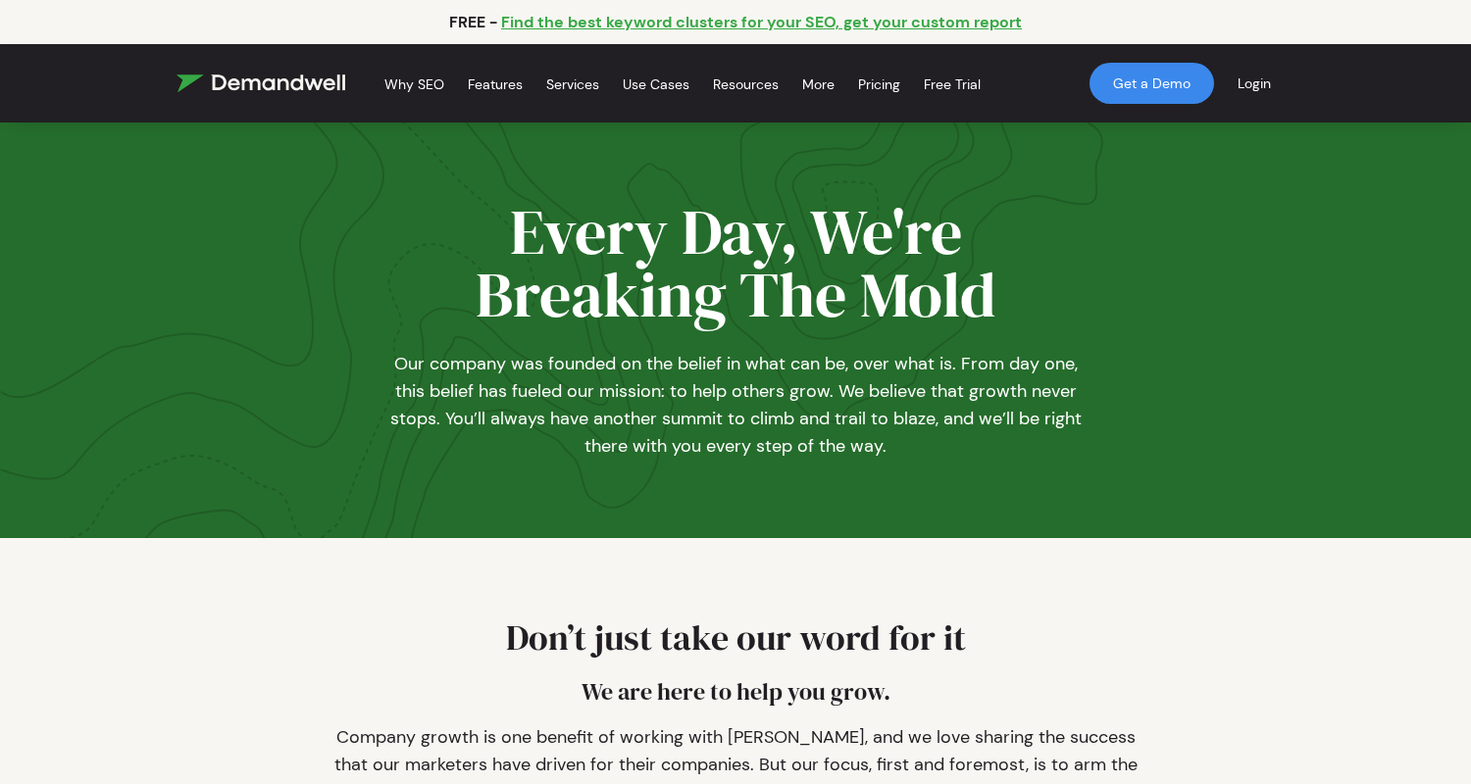 This screenshot has width=1471, height=784. Describe the element at coordinates (818, 84) in the screenshot. I see `a: More` at that location.